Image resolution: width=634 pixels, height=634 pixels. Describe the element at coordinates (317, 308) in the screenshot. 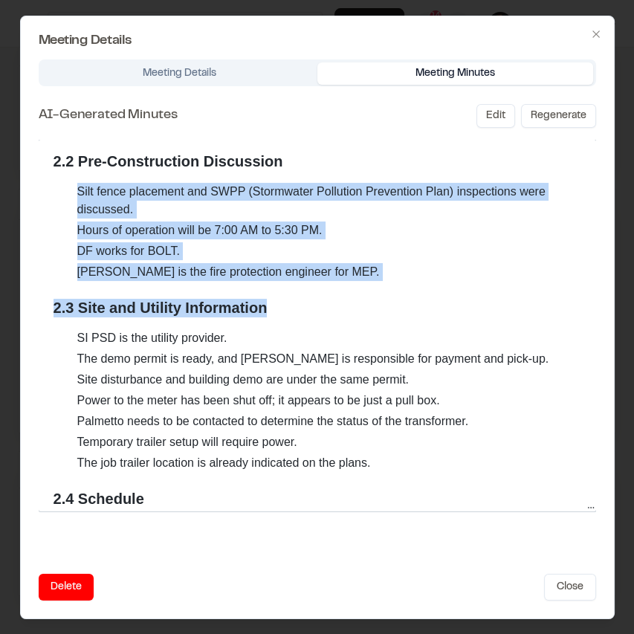

I see `h3: 2.3 Site and Utility Information` at that location.